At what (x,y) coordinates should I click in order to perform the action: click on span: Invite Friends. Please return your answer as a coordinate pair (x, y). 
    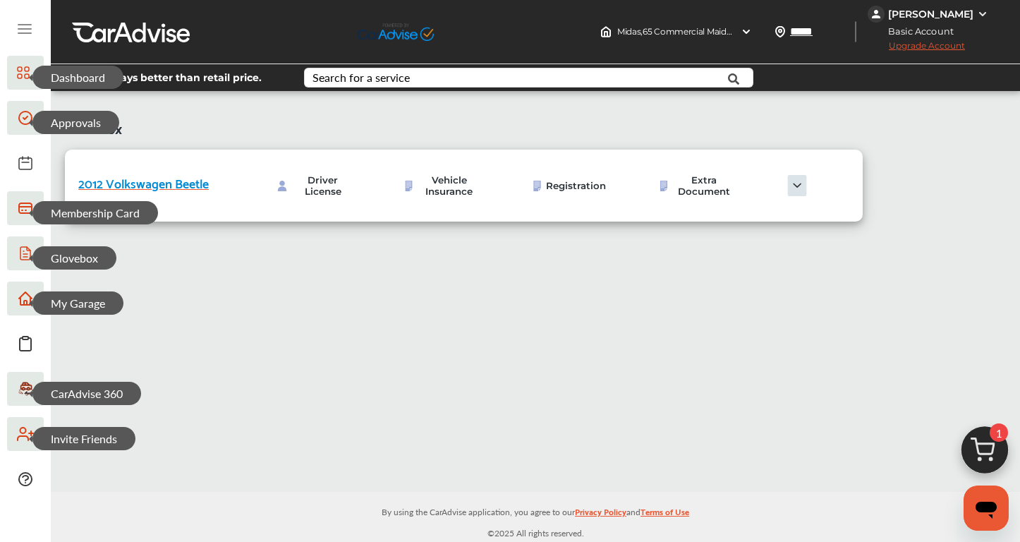
    Looking at the image, I should click on (84, 438).